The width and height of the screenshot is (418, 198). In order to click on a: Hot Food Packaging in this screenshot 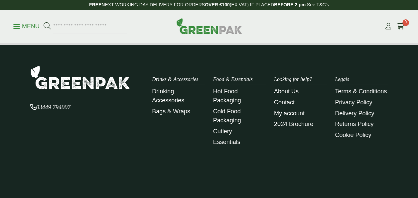, I will do `click(227, 95)`.